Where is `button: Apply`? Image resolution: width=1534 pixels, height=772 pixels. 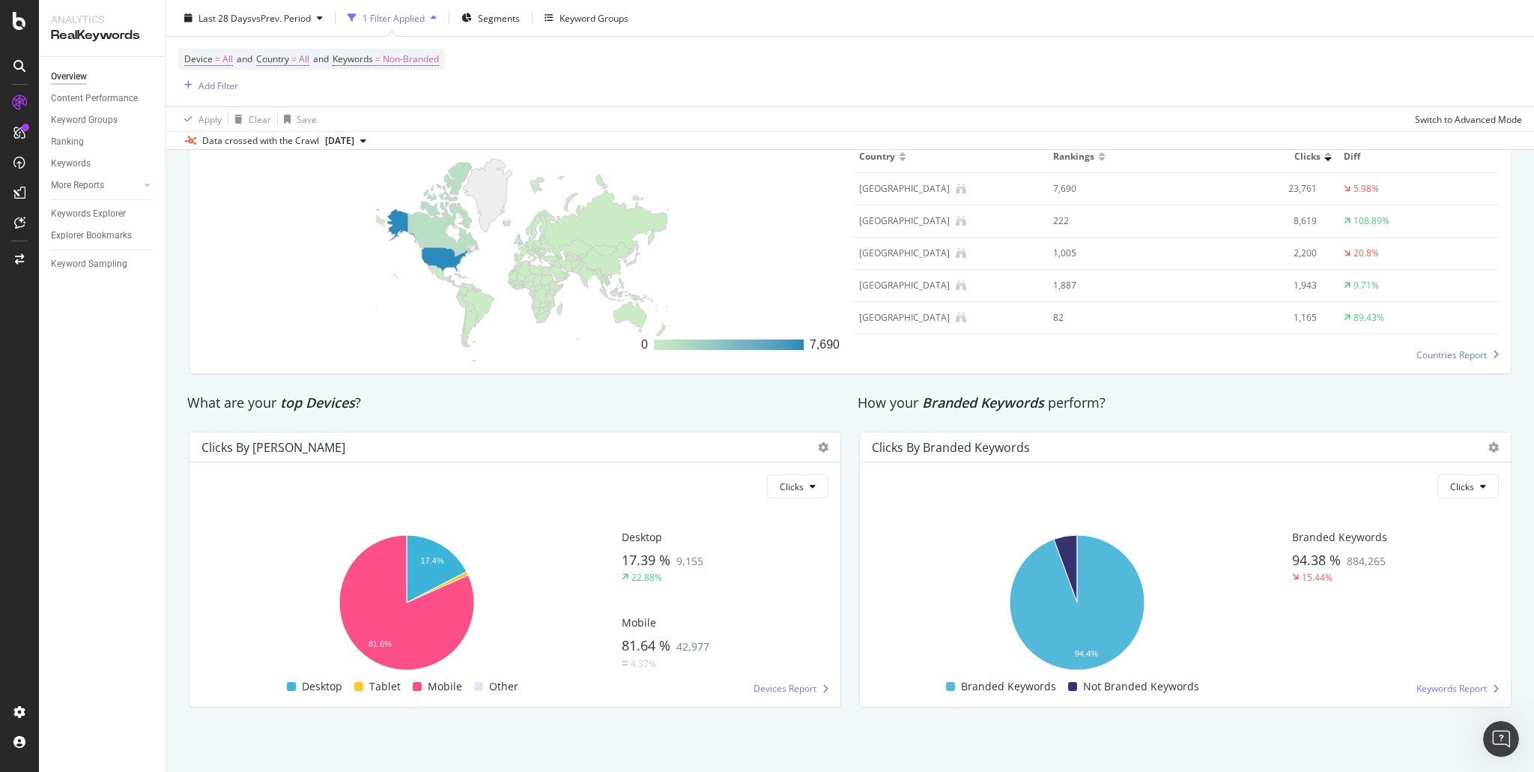
button: Apply is located at coordinates (200, 119).